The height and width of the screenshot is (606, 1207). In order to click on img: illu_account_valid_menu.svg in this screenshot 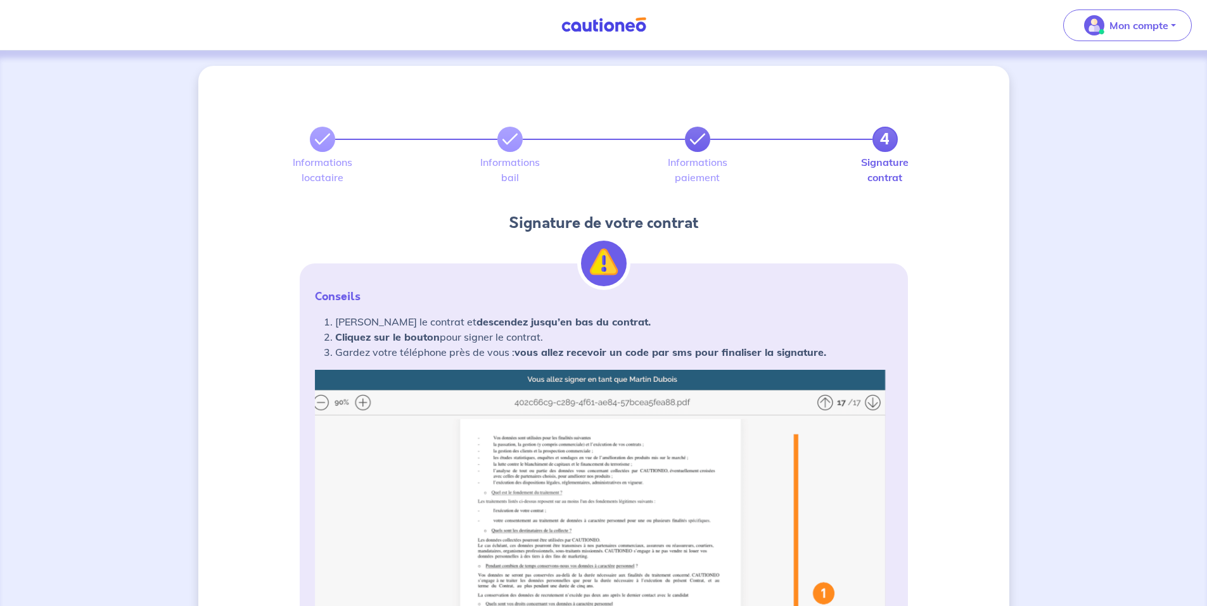, I will do `click(1094, 25)`.